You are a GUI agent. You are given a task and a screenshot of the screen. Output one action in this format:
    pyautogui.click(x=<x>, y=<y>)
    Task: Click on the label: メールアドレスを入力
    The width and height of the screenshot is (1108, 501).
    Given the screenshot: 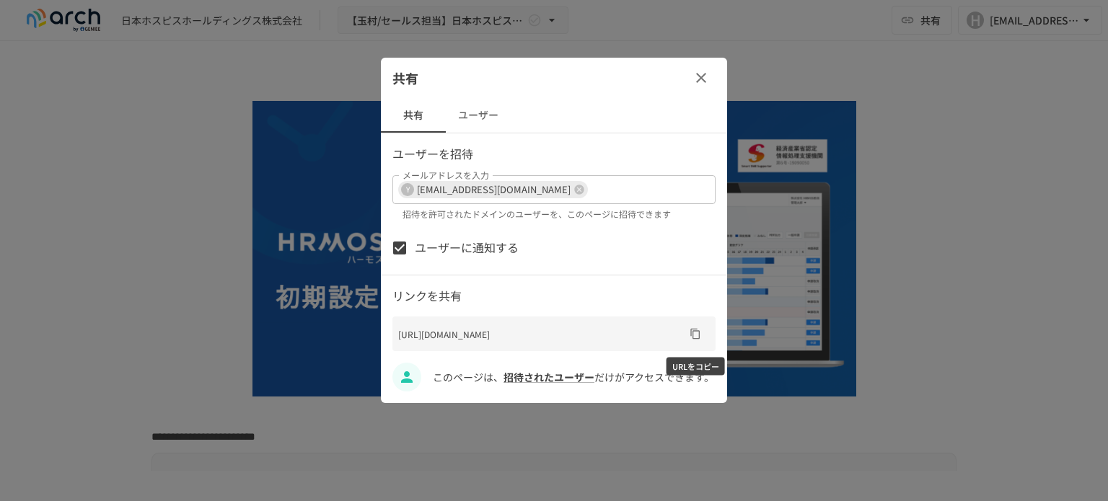 What is the action you would take?
    pyautogui.click(x=446, y=175)
    